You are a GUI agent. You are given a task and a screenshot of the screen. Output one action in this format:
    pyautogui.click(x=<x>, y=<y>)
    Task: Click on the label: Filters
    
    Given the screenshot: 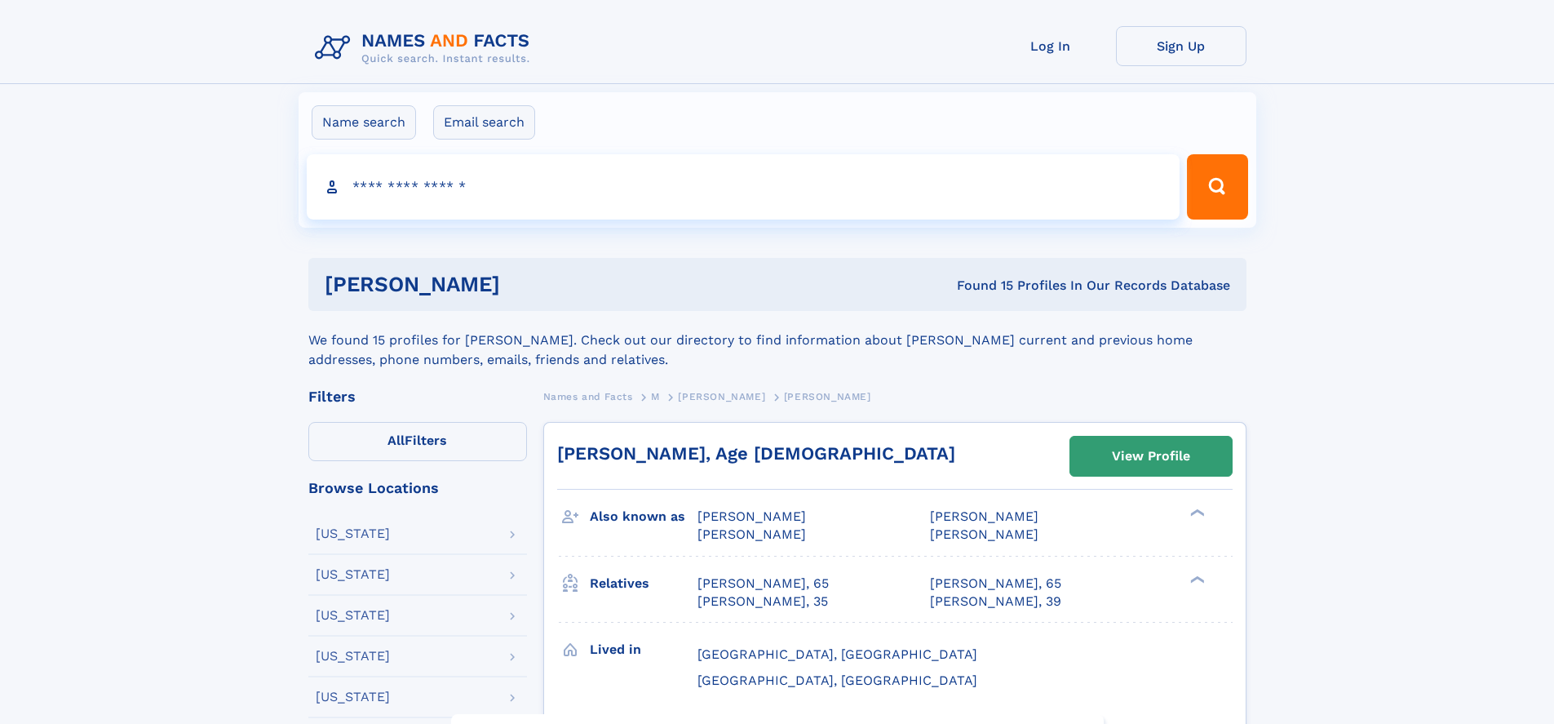 What is the action you would take?
    pyautogui.click(x=418, y=441)
    